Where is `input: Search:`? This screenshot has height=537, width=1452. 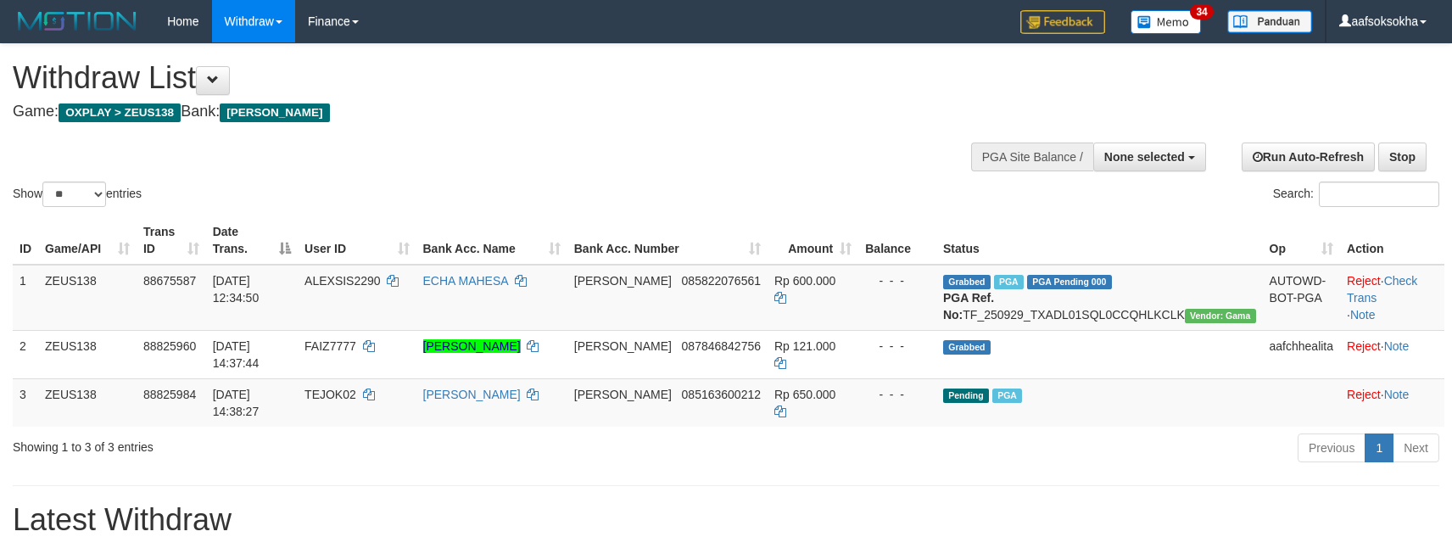
input: Search: is located at coordinates (1380, 194).